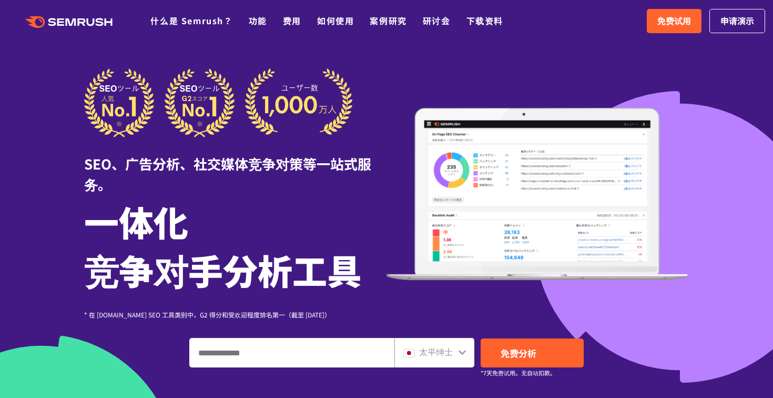 The width and height of the screenshot is (773, 398). I want to click on a: 下载资料, so click(485, 21).